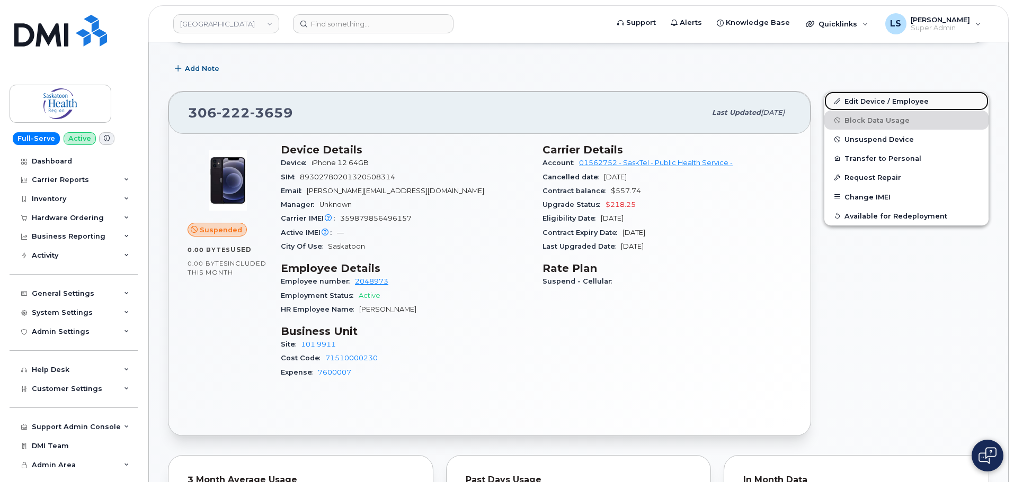 This screenshot has width=1014, height=482. I want to click on span: 222, so click(233, 113).